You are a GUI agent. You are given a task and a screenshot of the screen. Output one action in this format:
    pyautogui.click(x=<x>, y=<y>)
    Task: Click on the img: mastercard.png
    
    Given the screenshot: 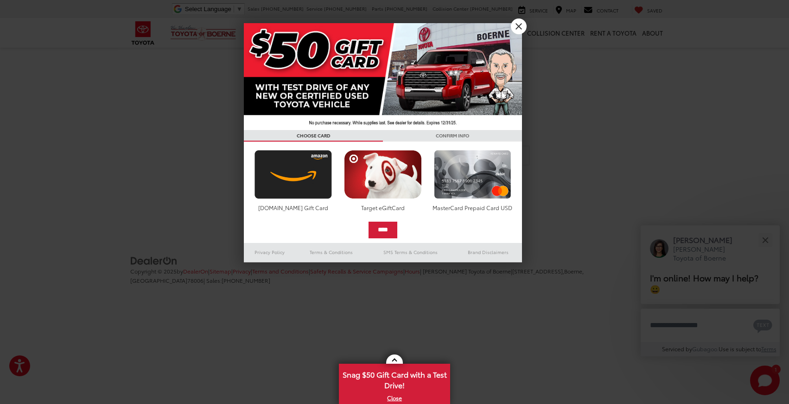 What is the action you would take?
    pyautogui.click(x=472, y=175)
    